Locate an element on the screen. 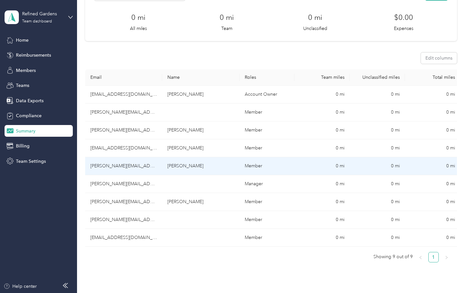  td: meg@refinedgardens.com is located at coordinates (124, 237).